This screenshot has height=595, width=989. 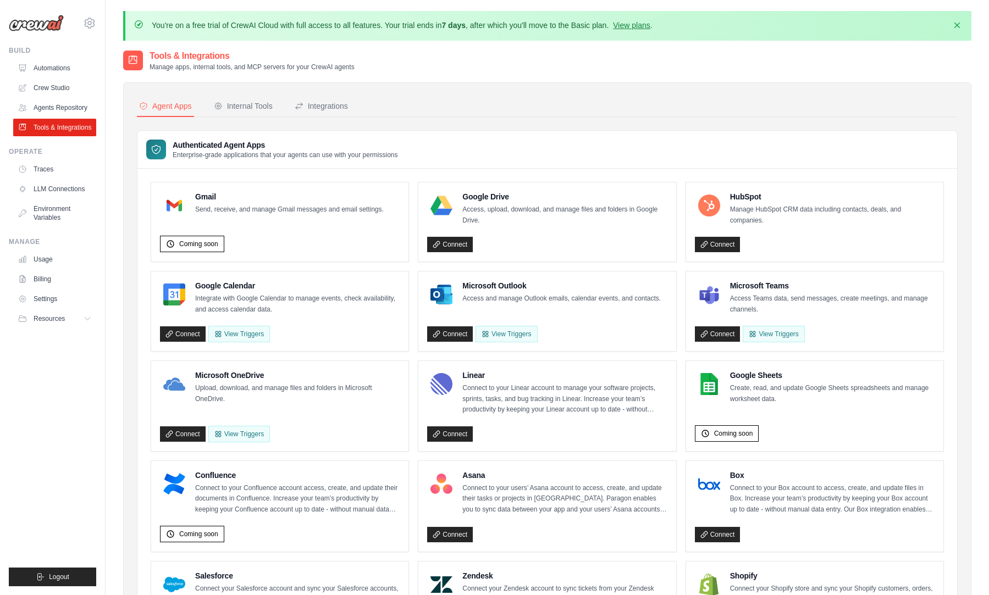 What do you see at coordinates (49, 319) in the screenshot?
I see `span: Resources` at bounding box center [49, 319].